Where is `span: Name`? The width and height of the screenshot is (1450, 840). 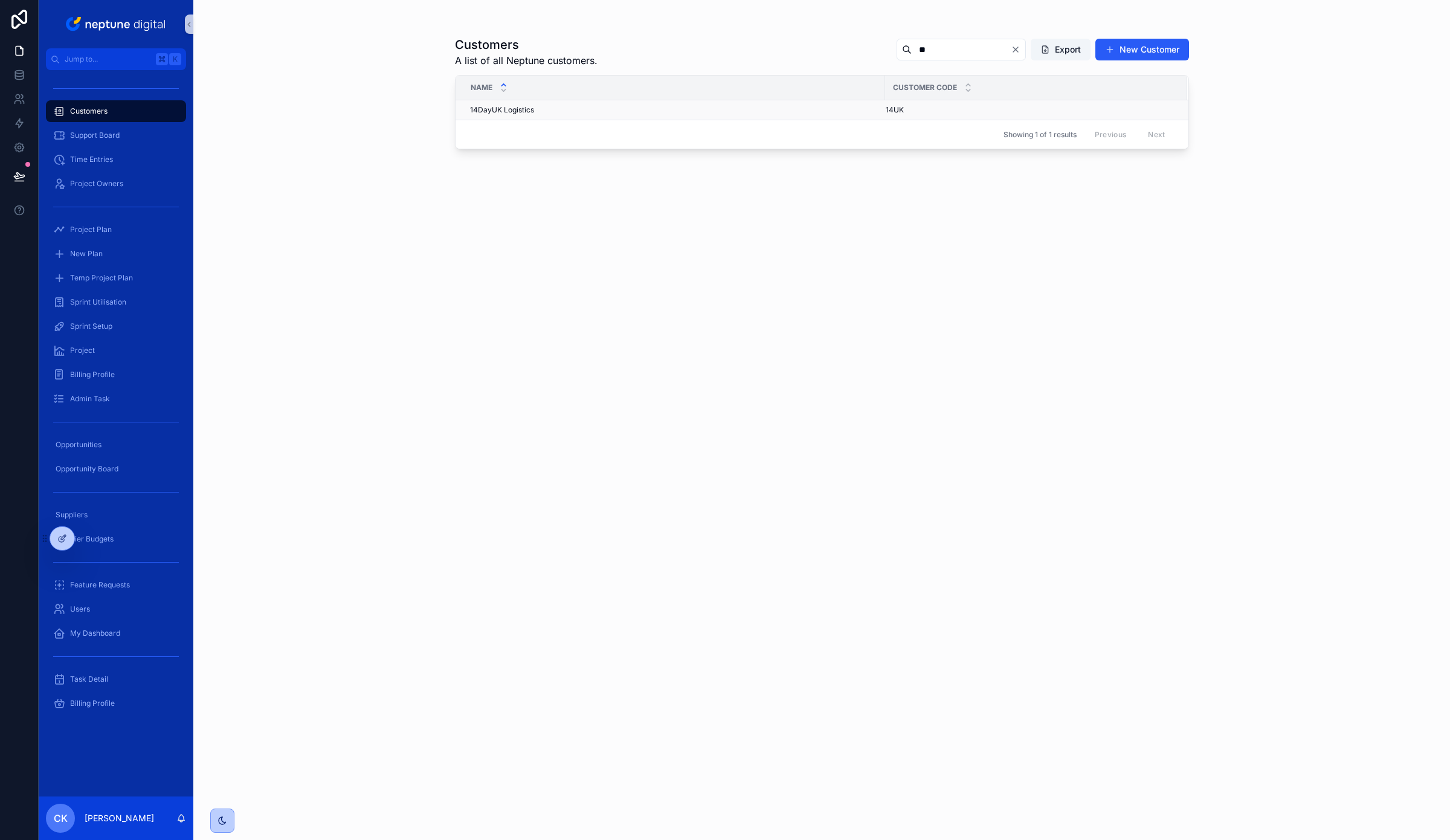 span: Name is located at coordinates (482, 88).